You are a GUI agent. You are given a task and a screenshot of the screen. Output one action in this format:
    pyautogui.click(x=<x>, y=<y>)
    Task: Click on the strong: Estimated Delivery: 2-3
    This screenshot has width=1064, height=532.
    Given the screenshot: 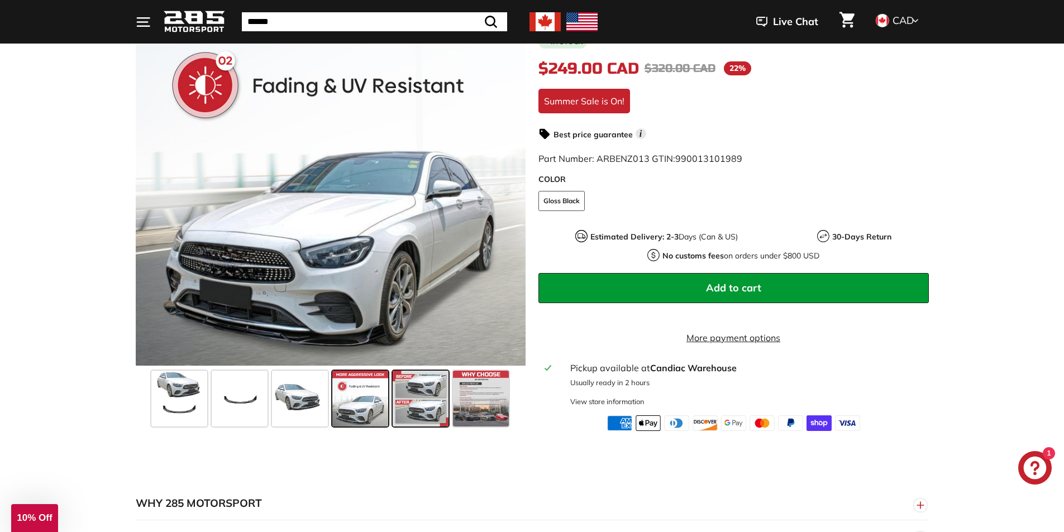 What is the action you would take?
    pyautogui.click(x=634, y=237)
    